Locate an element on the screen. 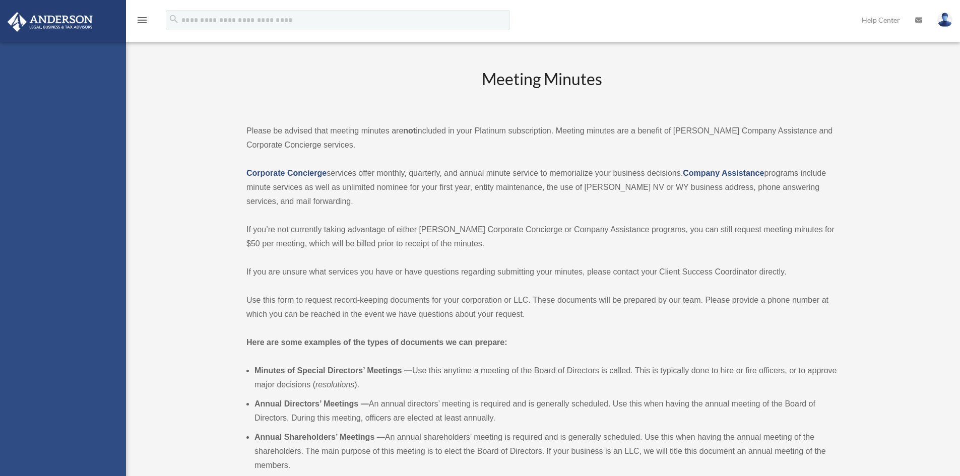 The width and height of the screenshot is (960, 476). i: search is located at coordinates (174, 19).